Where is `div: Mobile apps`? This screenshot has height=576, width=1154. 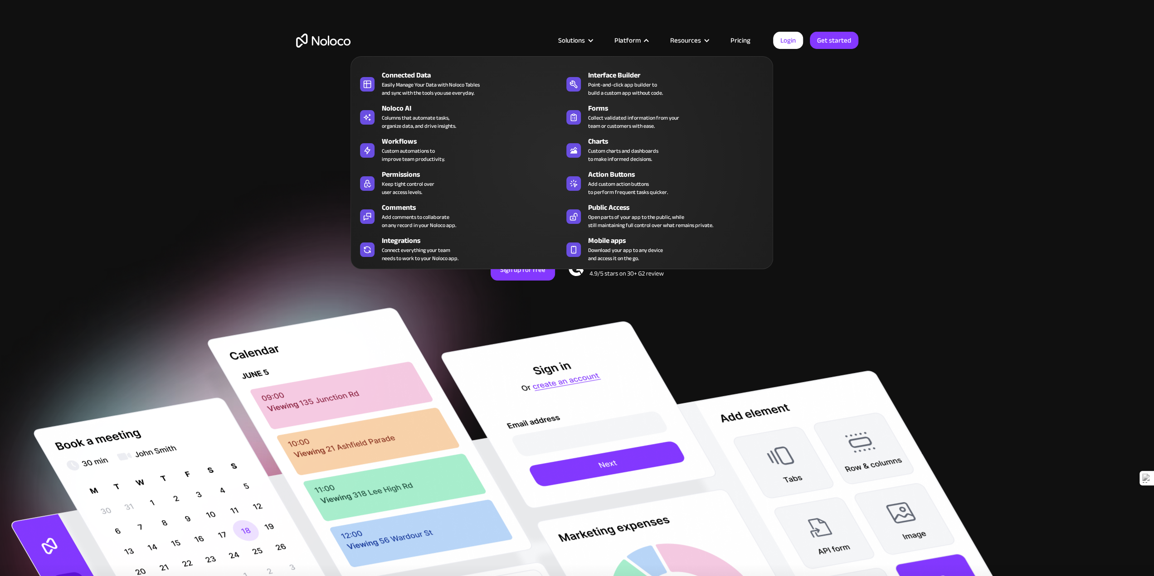 div: Mobile apps is located at coordinates (680, 241).